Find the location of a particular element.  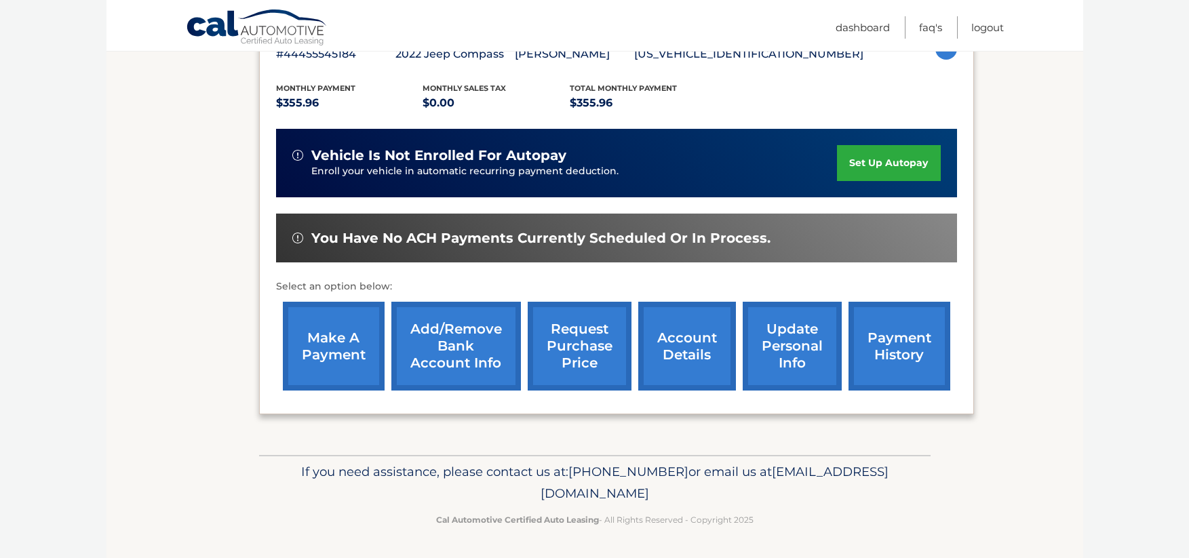

a: Dashboard is located at coordinates (862, 27).